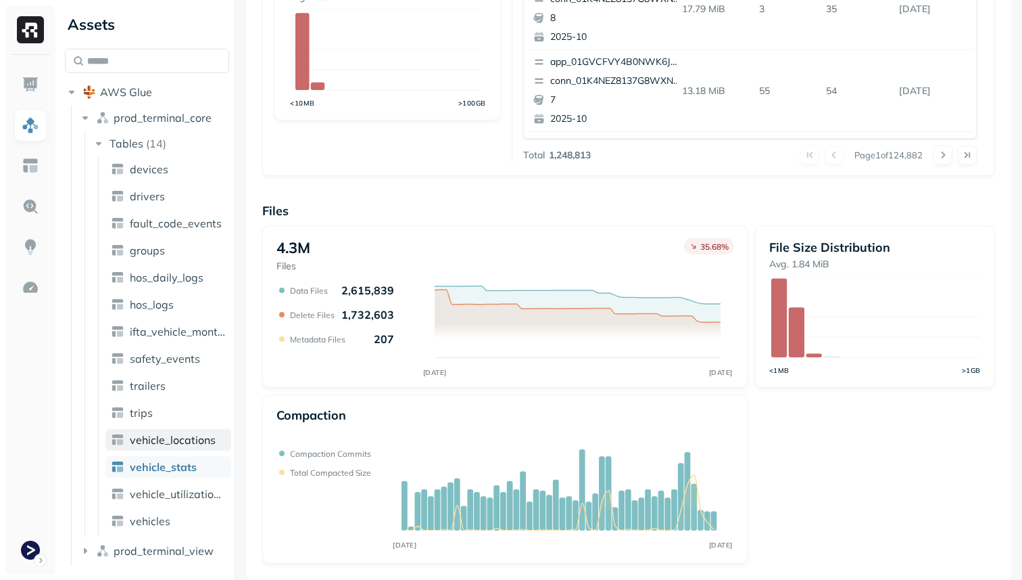 The height and width of the screenshot is (580, 1022). Describe the element at coordinates (168, 223) in the screenshot. I see `a: fault_code_events` at that location.